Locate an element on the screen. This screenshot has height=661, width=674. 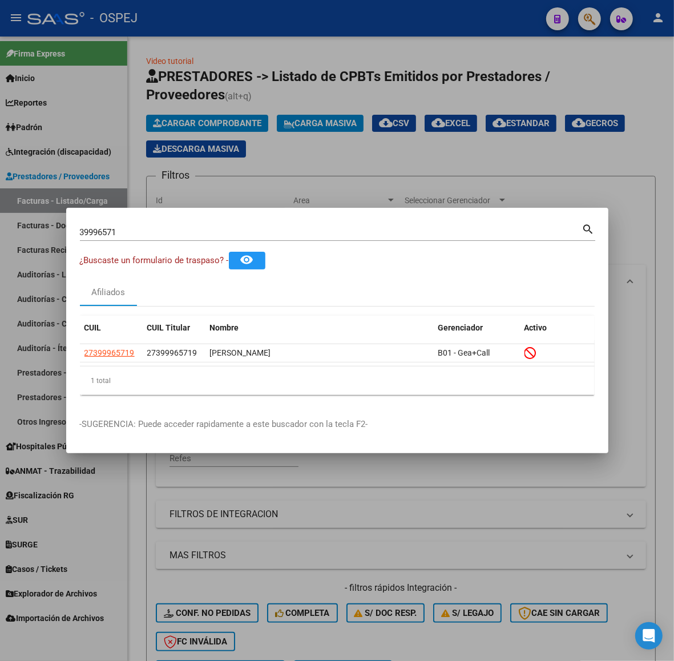
datatable-header-cell: CUIL is located at coordinates (111, 328).